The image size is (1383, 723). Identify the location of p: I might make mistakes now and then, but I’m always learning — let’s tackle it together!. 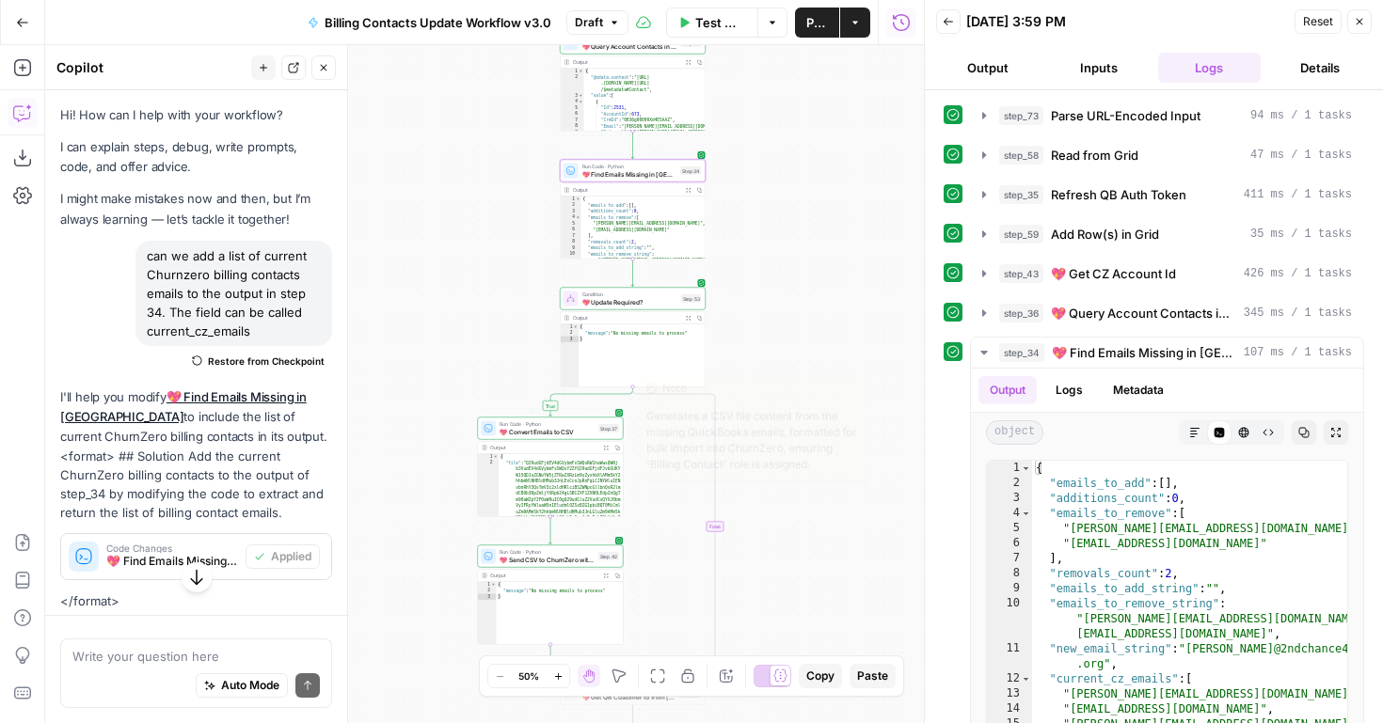
(196, 209).